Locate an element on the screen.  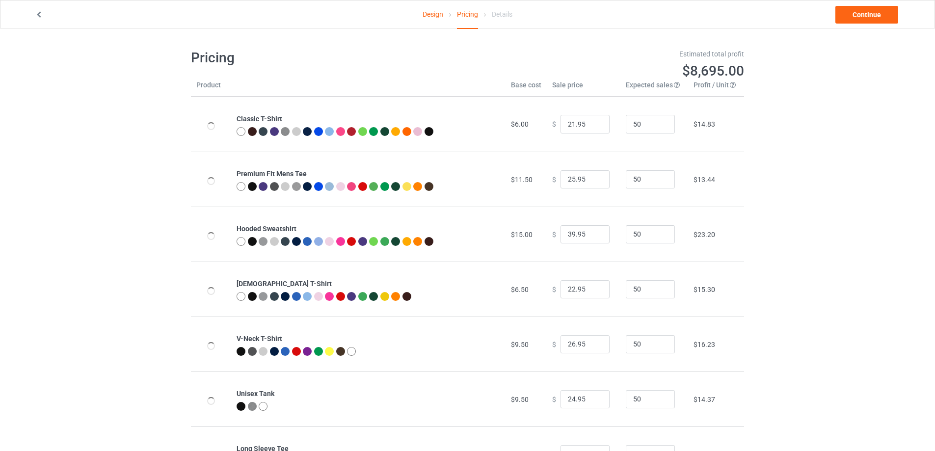
a: Design is located at coordinates (433, 14).